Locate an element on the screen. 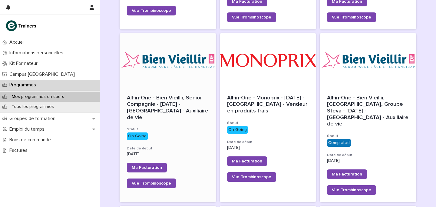 The width and height of the screenshot is (436, 207). p: Mes programmes en cours is located at coordinates (38, 97).